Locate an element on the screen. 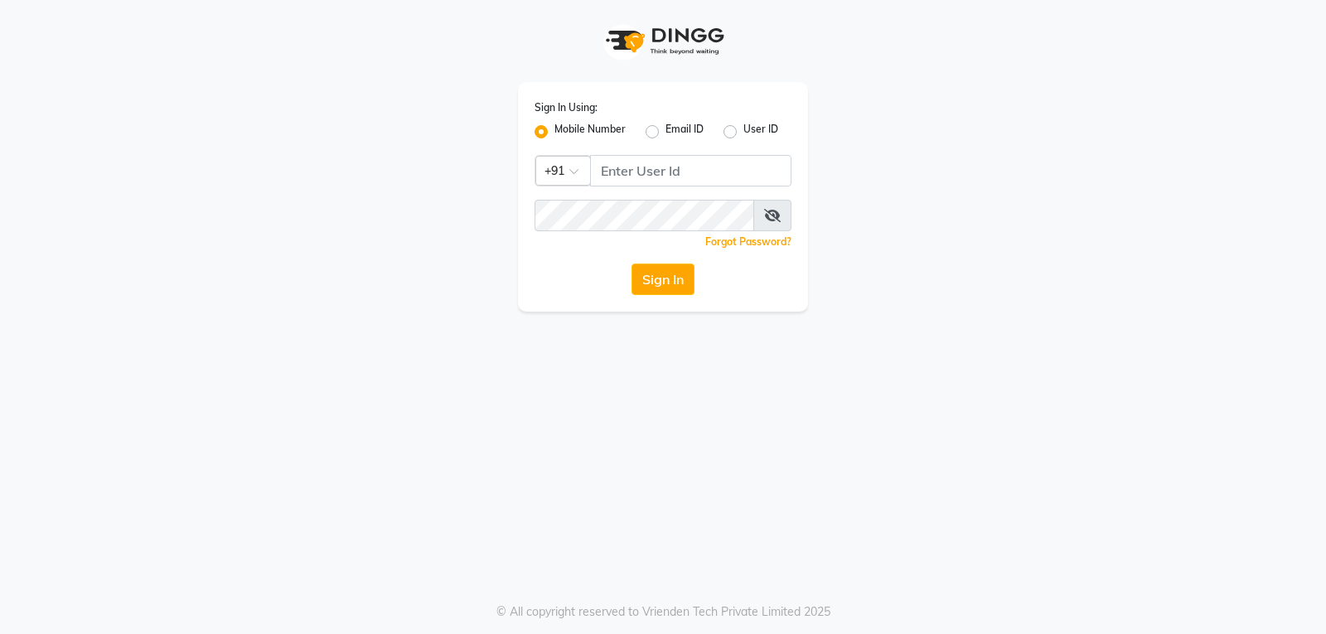 The height and width of the screenshot is (634, 1326). label: Mobile Number is located at coordinates (590, 132).